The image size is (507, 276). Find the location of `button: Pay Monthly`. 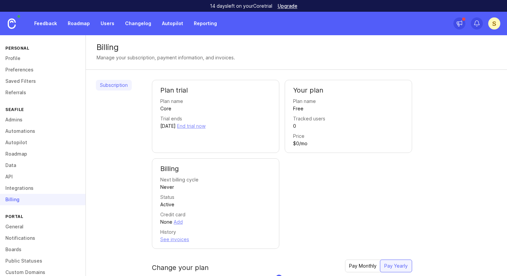

button: Pay Monthly is located at coordinates (363, 266).